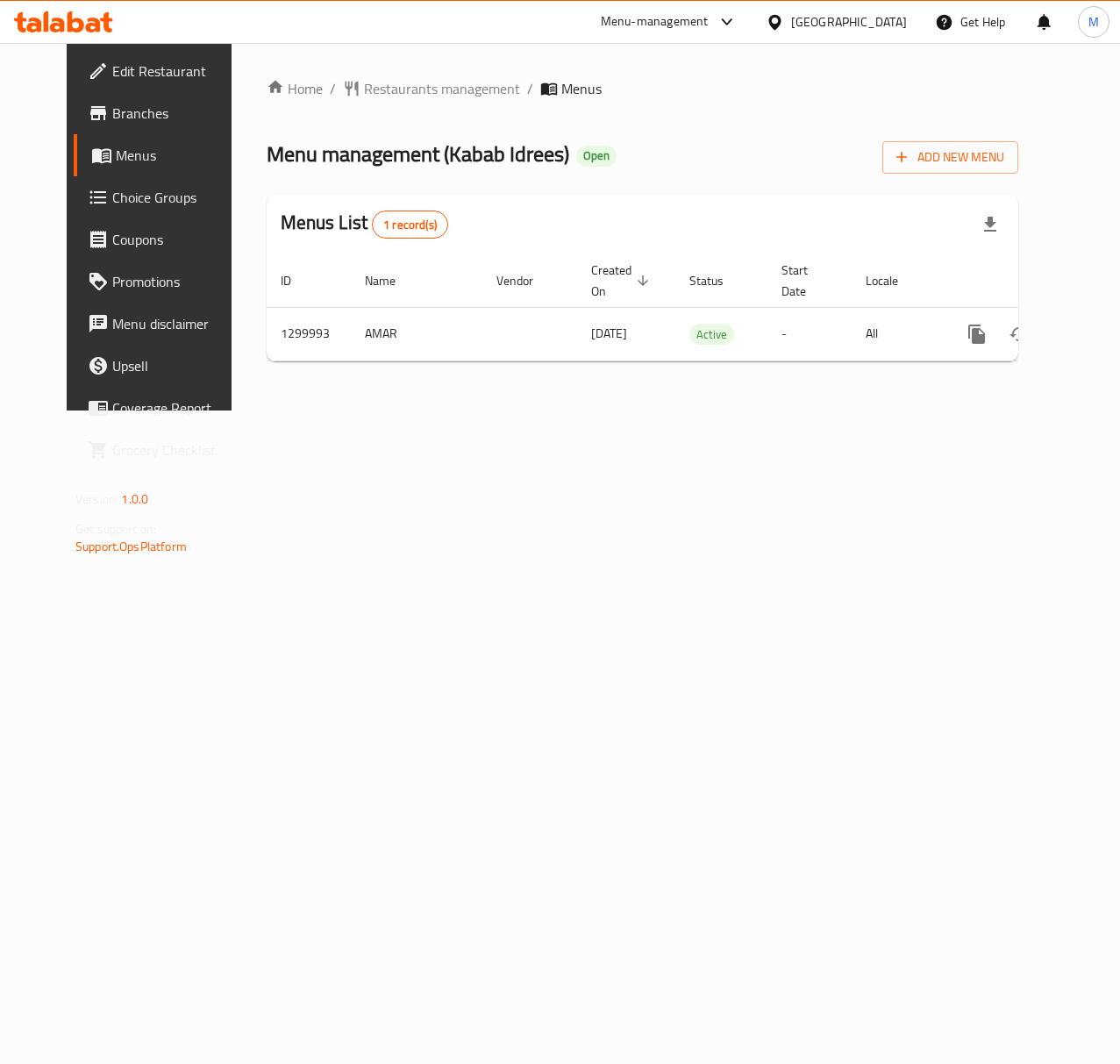  I want to click on button: Change Status, so click(1019, 334).